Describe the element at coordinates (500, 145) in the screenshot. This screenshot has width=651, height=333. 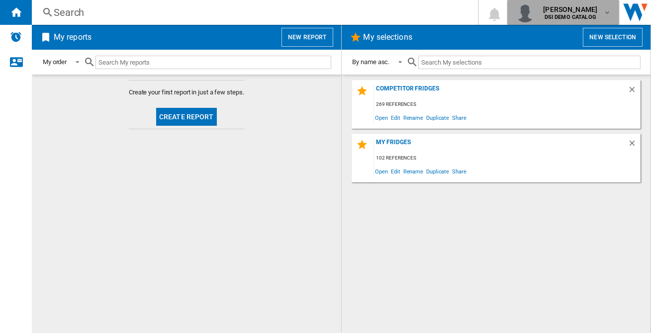
I see `div: My Fridges` at that location.